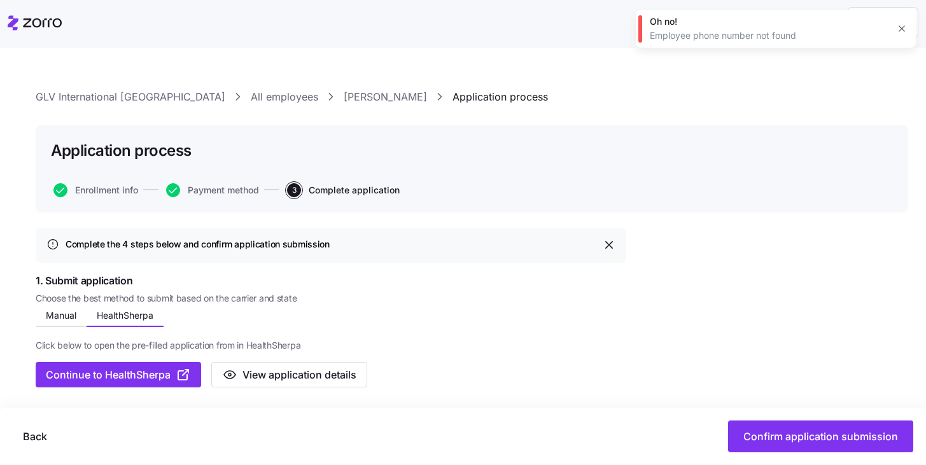 The height and width of the screenshot is (465, 926). What do you see at coordinates (95, 190) in the screenshot?
I see `button: Enrollment info` at bounding box center [95, 190].